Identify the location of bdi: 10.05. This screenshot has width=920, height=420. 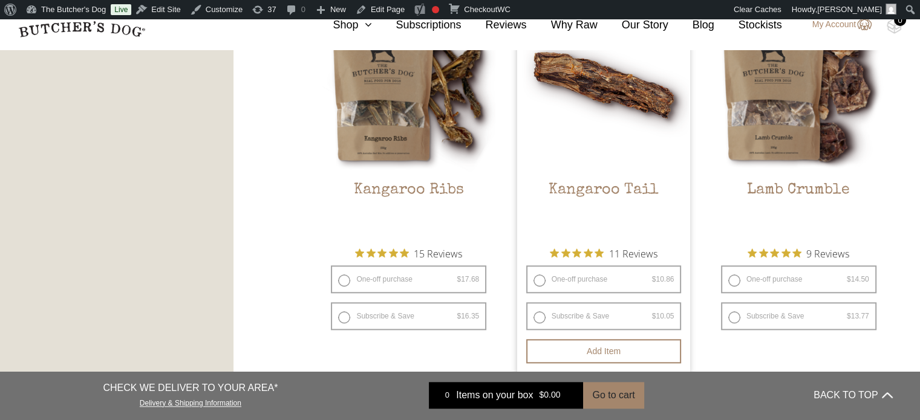
(663, 316).